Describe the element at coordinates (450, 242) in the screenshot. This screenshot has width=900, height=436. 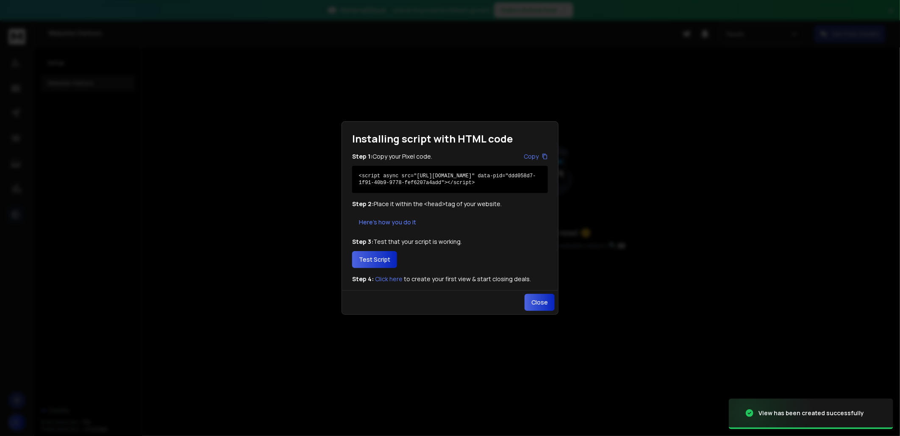
I see `p: Test that your script is working.` at that location.